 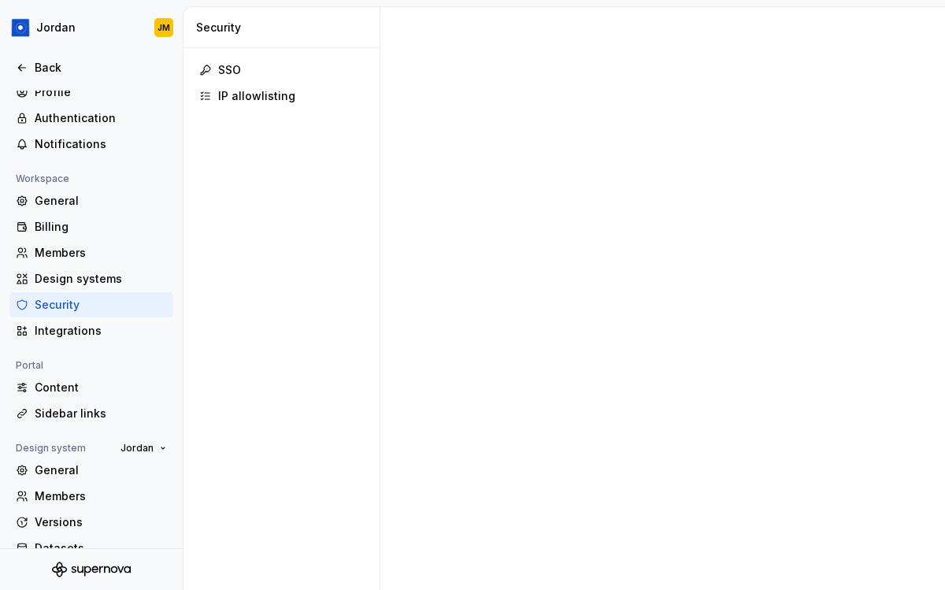 What do you see at coordinates (164, 28) in the screenshot?
I see `div: JM` at bounding box center [164, 28].